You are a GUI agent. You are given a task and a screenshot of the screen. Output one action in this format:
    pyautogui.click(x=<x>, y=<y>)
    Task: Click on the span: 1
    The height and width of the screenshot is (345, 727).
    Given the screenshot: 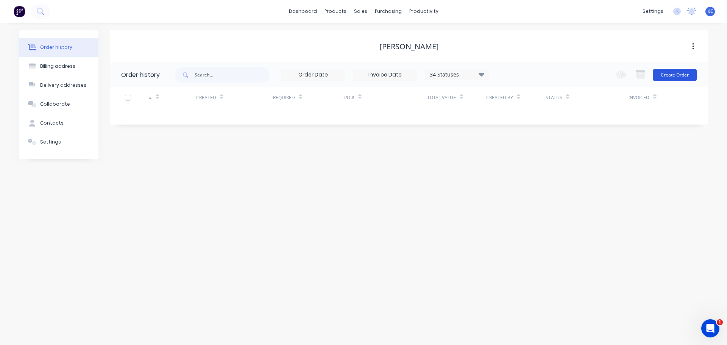 What is the action you would take?
    pyautogui.click(x=720, y=322)
    